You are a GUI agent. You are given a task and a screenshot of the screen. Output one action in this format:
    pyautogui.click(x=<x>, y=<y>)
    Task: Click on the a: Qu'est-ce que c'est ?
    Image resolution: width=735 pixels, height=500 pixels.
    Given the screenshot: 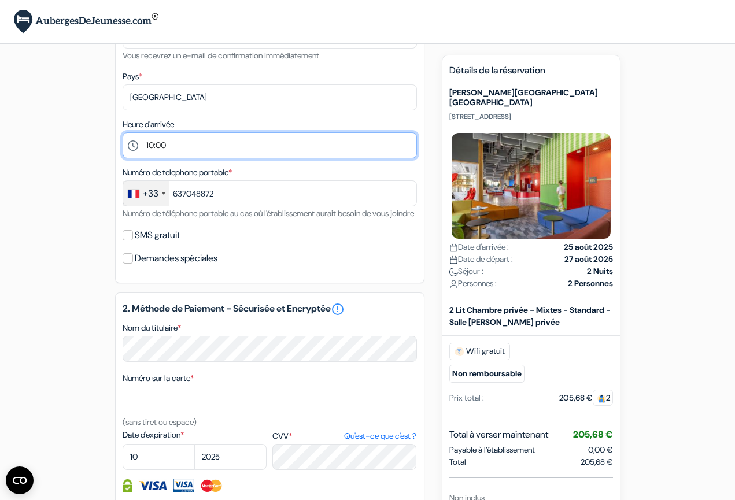 What is the action you would take?
    pyautogui.click(x=380, y=436)
    